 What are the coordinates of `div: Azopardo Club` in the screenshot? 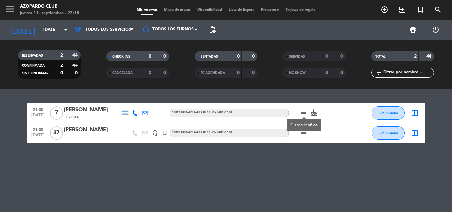 It's located at (50, 7).